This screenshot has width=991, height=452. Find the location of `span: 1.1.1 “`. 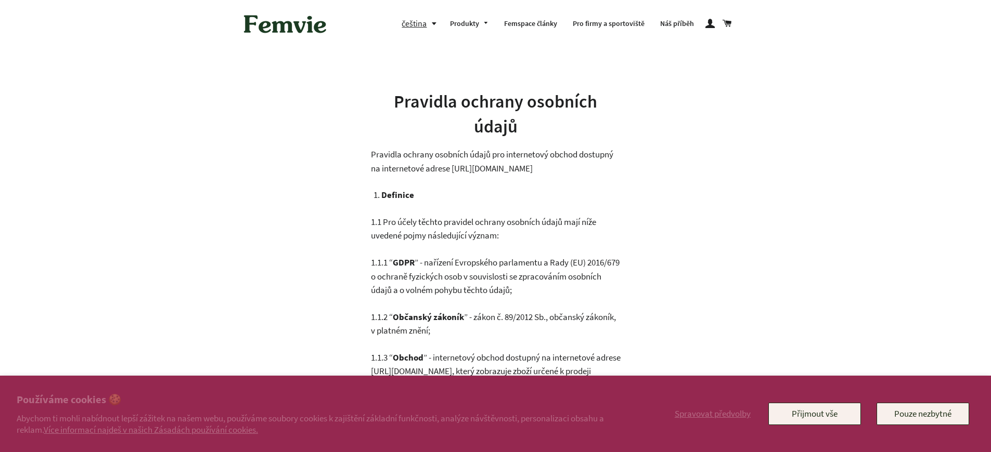

span: 1.1.1 “ is located at coordinates (382, 263).